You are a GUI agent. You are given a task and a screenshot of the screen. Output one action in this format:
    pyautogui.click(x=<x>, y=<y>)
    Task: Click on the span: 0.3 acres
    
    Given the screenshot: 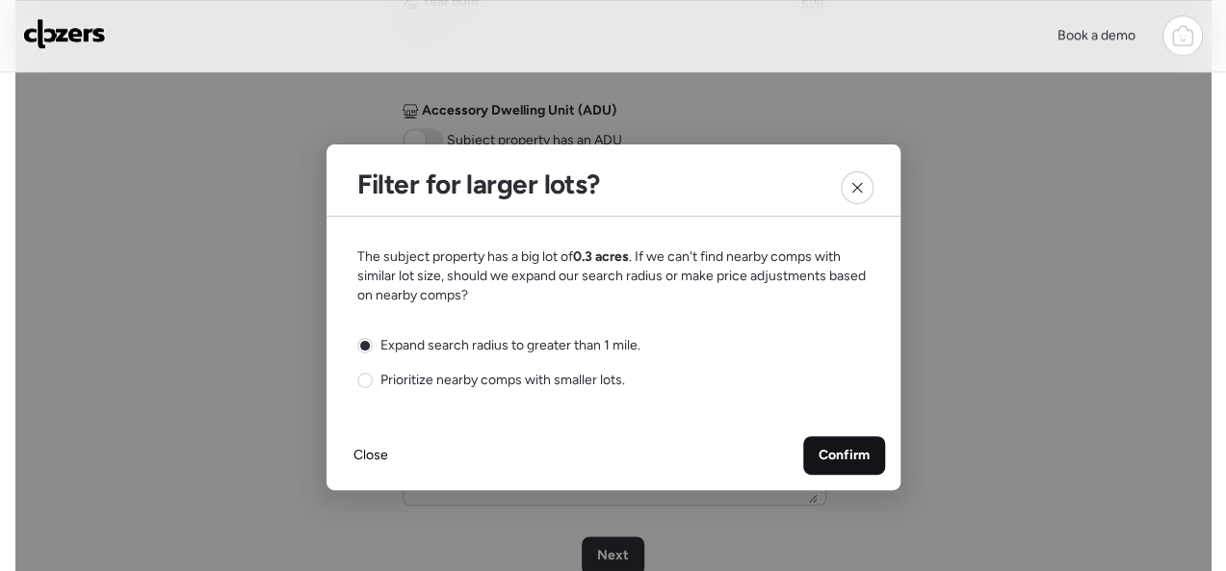 What is the action you would take?
    pyautogui.click(x=601, y=256)
    